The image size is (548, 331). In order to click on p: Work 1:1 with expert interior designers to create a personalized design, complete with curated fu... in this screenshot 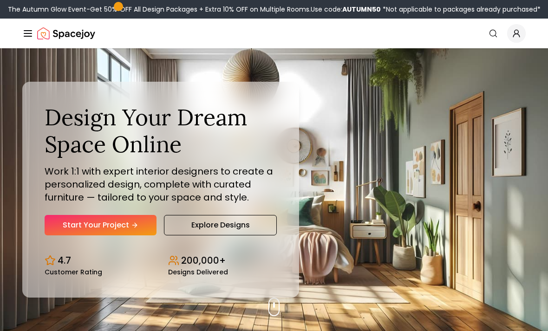, I will do `click(161, 185)`.